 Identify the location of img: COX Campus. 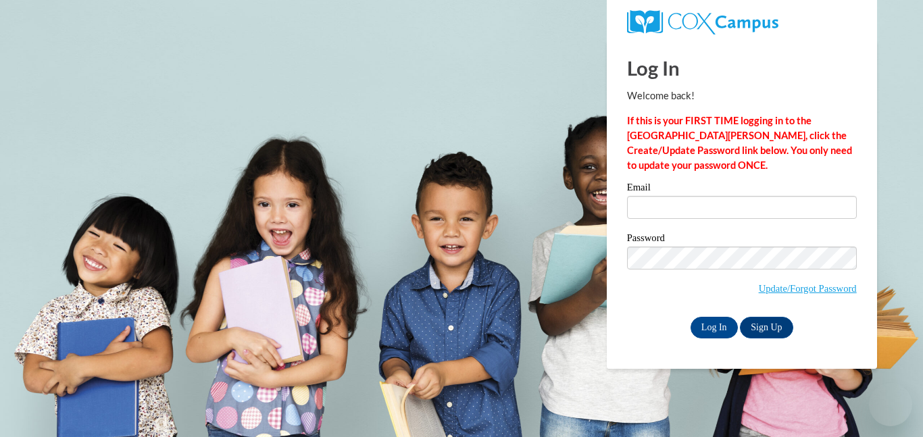
(703, 22).